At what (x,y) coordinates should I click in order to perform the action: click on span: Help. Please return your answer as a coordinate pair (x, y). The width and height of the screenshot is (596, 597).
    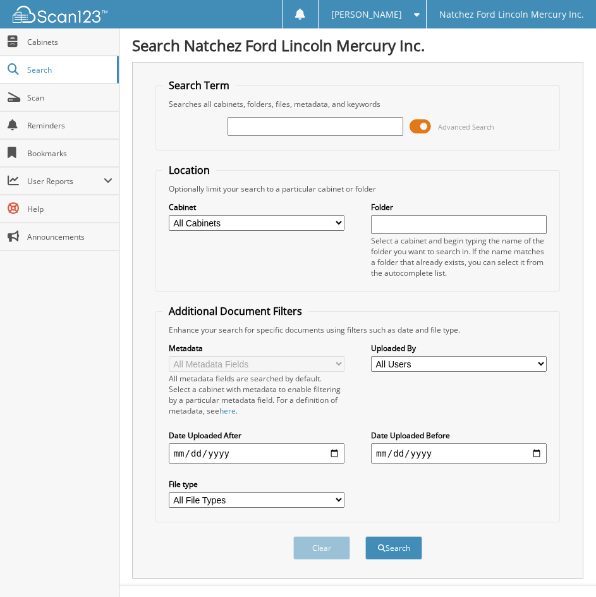
    Looking at the image, I should click on (70, 209).